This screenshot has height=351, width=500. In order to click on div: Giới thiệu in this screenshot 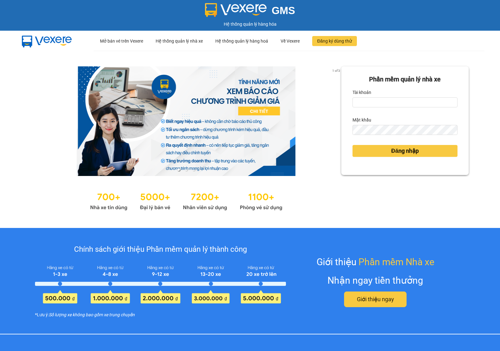, I will do `click(376, 261)`.